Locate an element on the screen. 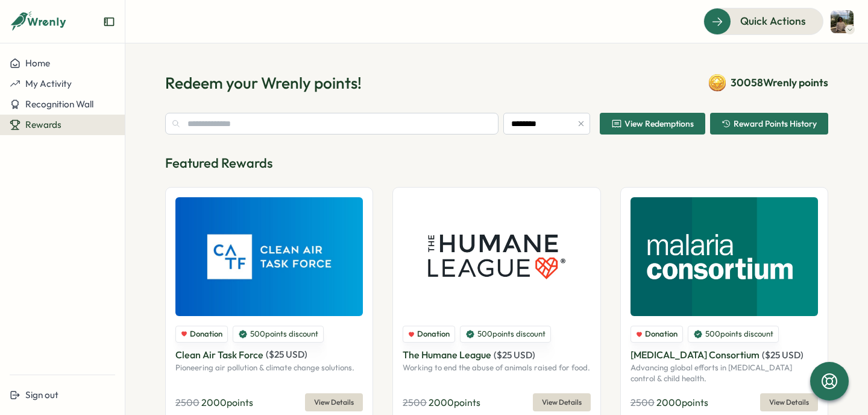  p: Pioneering air pollution & climate change solutions. is located at coordinates (269, 368).